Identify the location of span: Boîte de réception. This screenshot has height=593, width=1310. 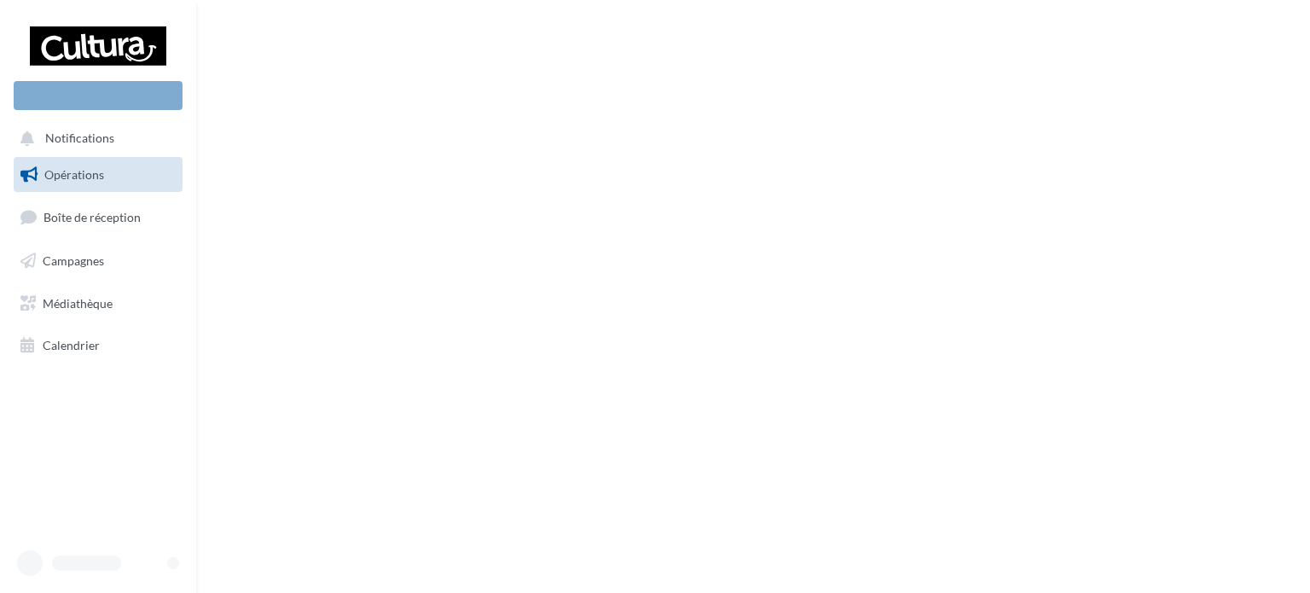
(92, 217).